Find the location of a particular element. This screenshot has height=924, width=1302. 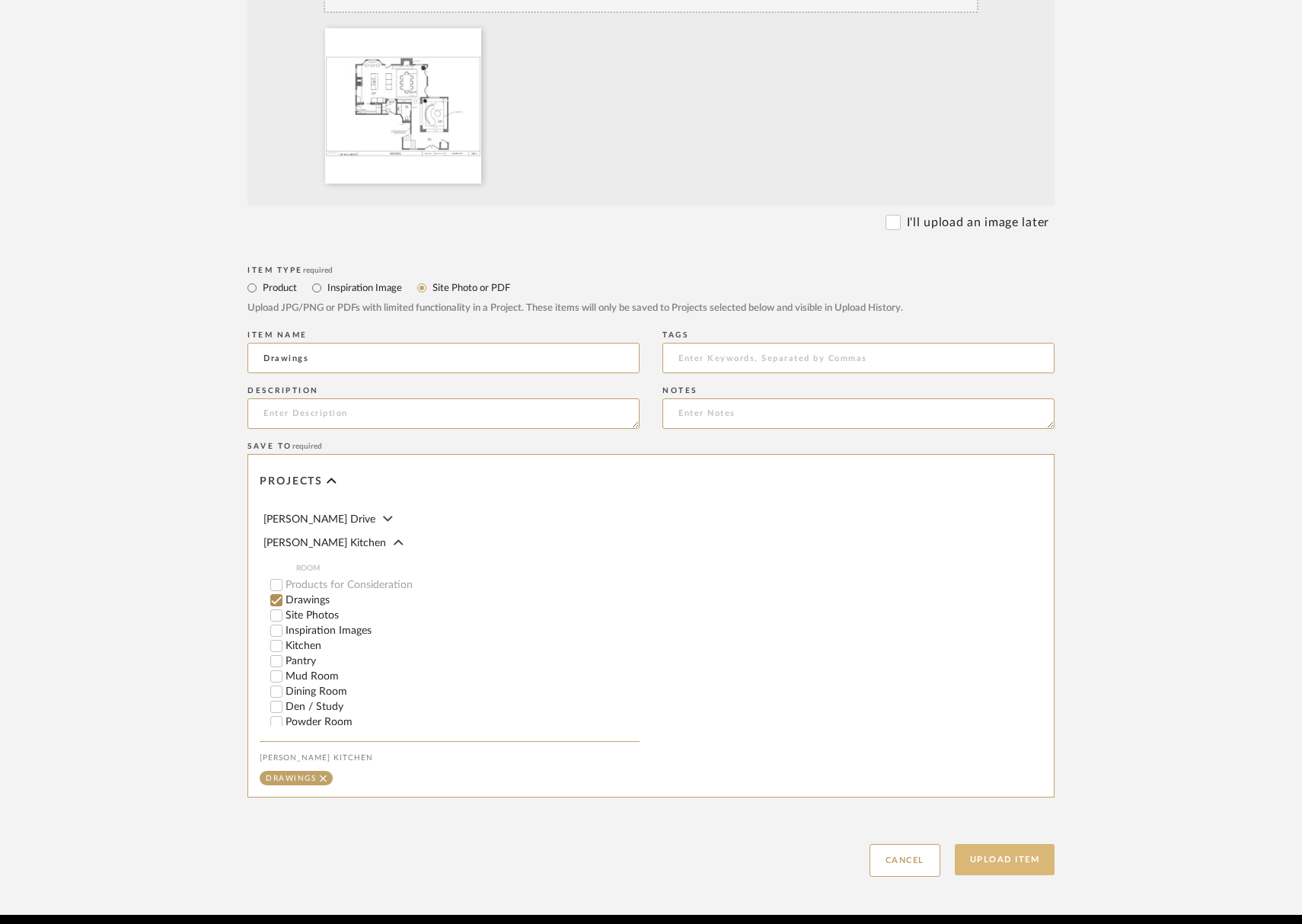

label: Inspiration Images is located at coordinates (462, 631).